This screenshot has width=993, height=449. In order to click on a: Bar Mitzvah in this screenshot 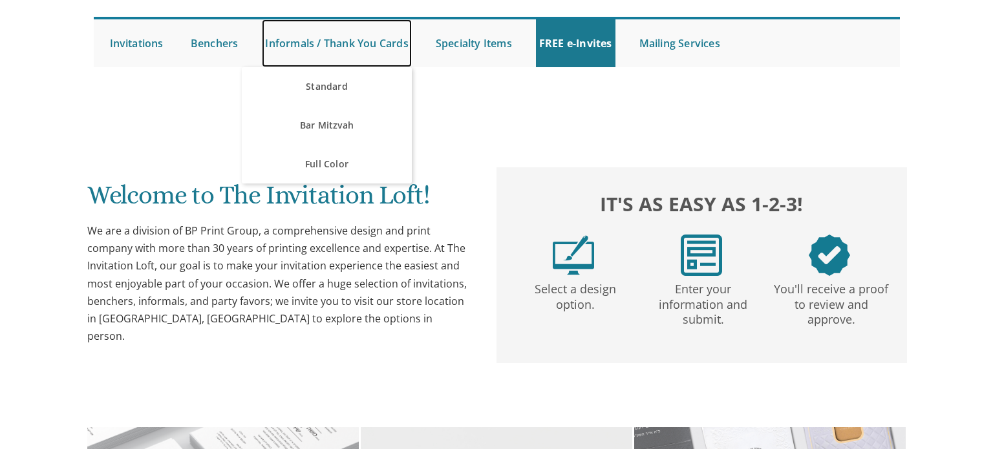, I will do `click(326, 125)`.